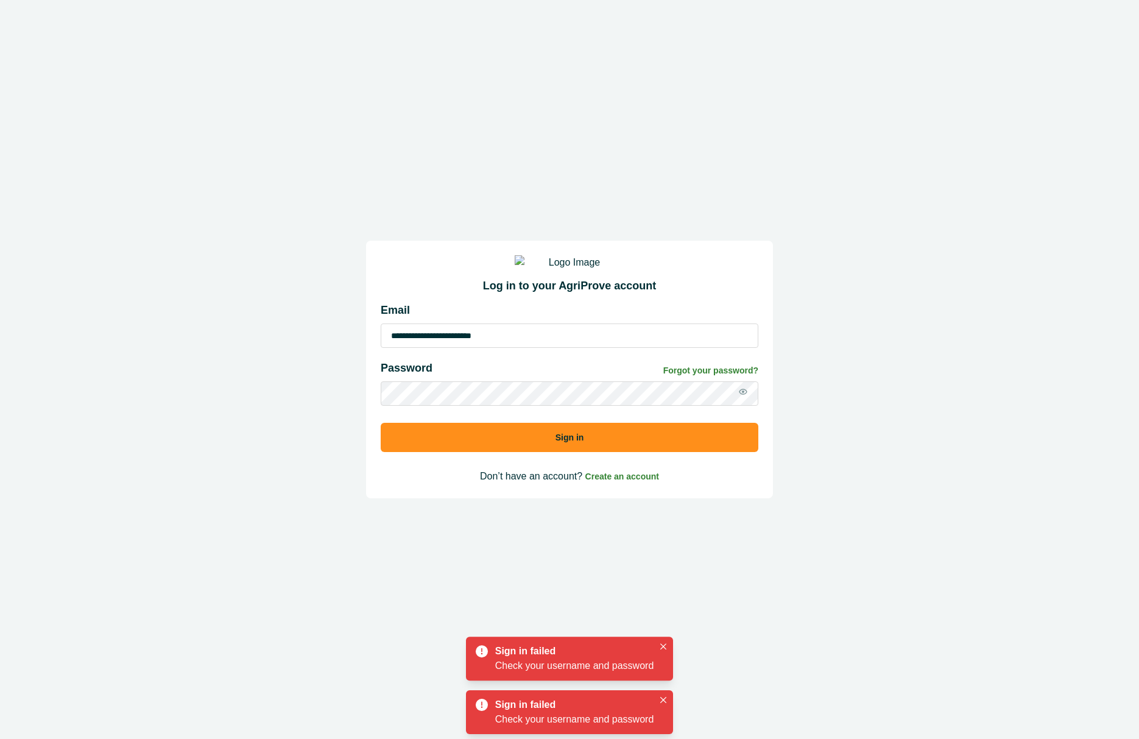 The width and height of the screenshot is (1139, 739). I want to click on button: Sign in, so click(570, 437).